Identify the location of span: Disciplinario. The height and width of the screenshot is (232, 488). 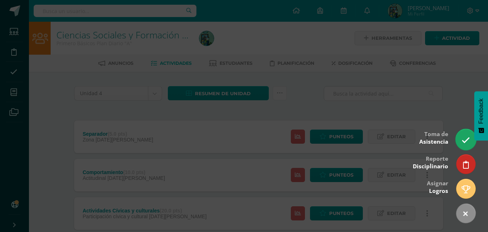
(430, 166).